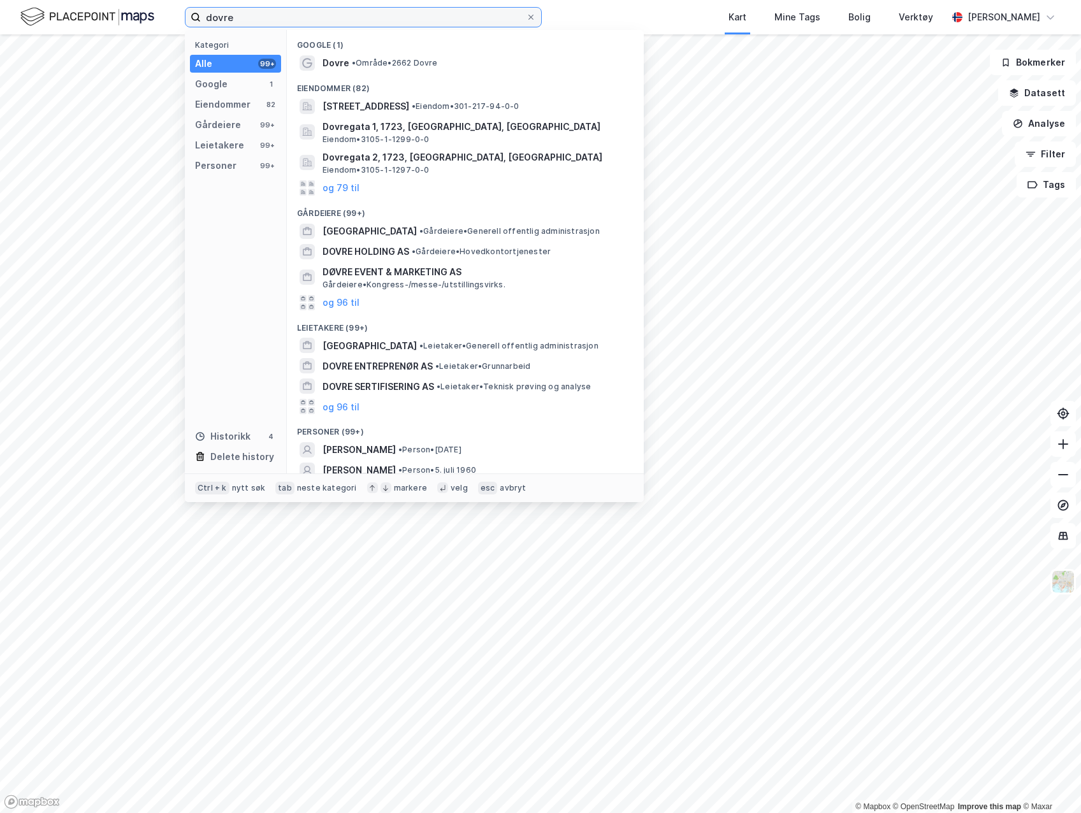  Describe the element at coordinates (488, 488) in the screenshot. I see `div: esc` at that location.